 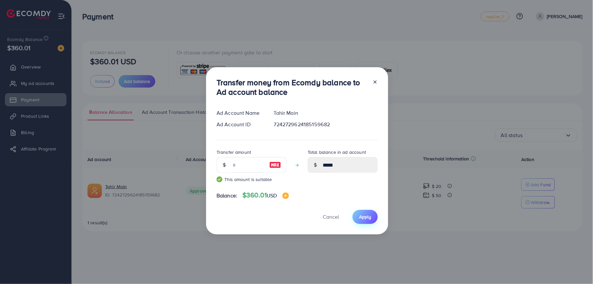 I want to click on label: Transfer amount, so click(x=234, y=152).